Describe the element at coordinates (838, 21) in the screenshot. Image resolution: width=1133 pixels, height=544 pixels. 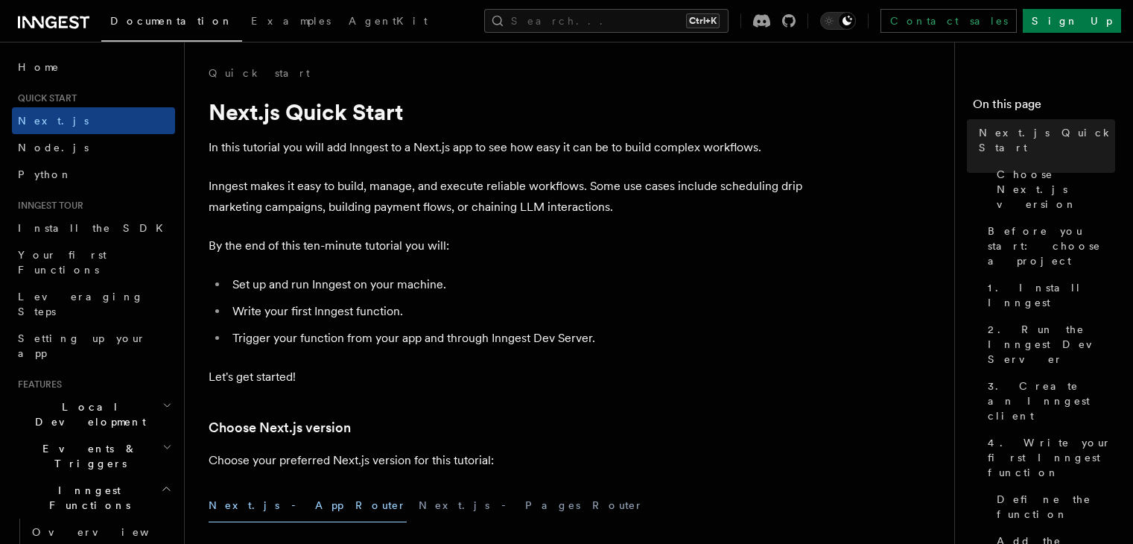
I see `button: Toggle dark mode` at that location.